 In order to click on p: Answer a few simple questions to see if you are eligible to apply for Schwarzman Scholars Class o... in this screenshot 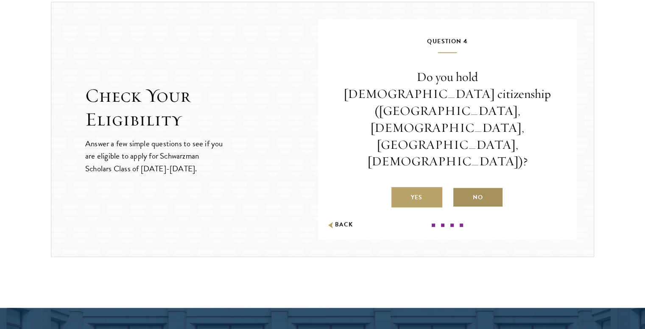, I will do `click(154, 156)`.